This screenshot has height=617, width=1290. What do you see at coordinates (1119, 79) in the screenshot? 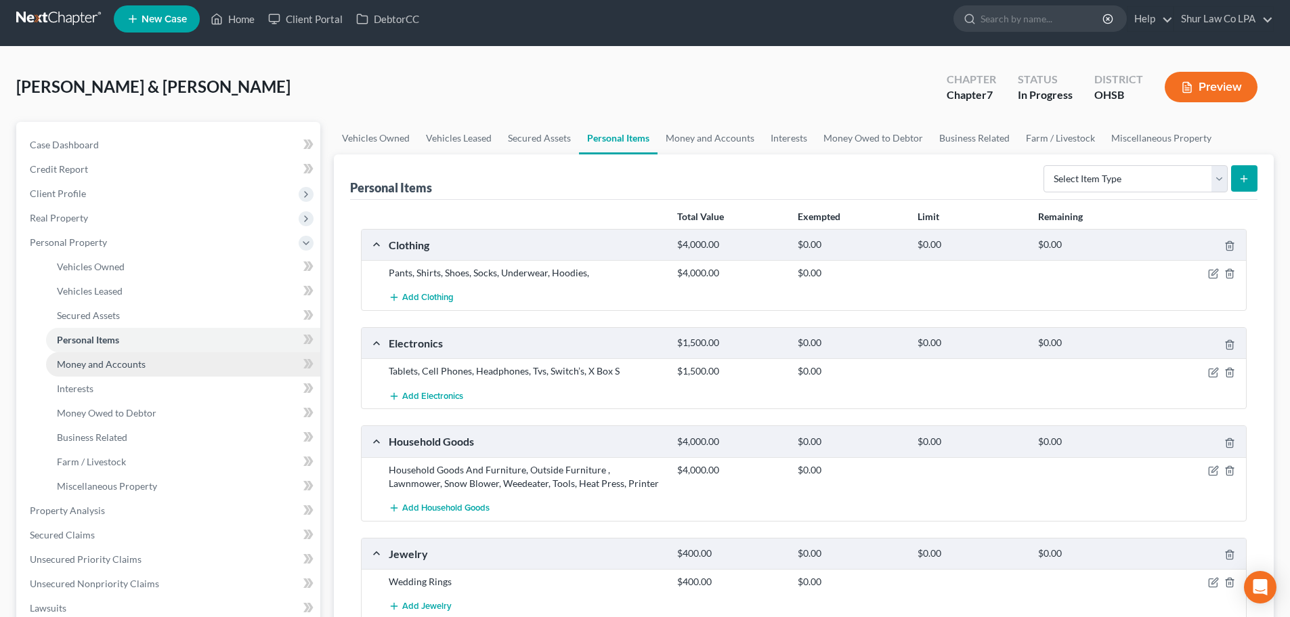
I see `div: District` at bounding box center [1119, 79].